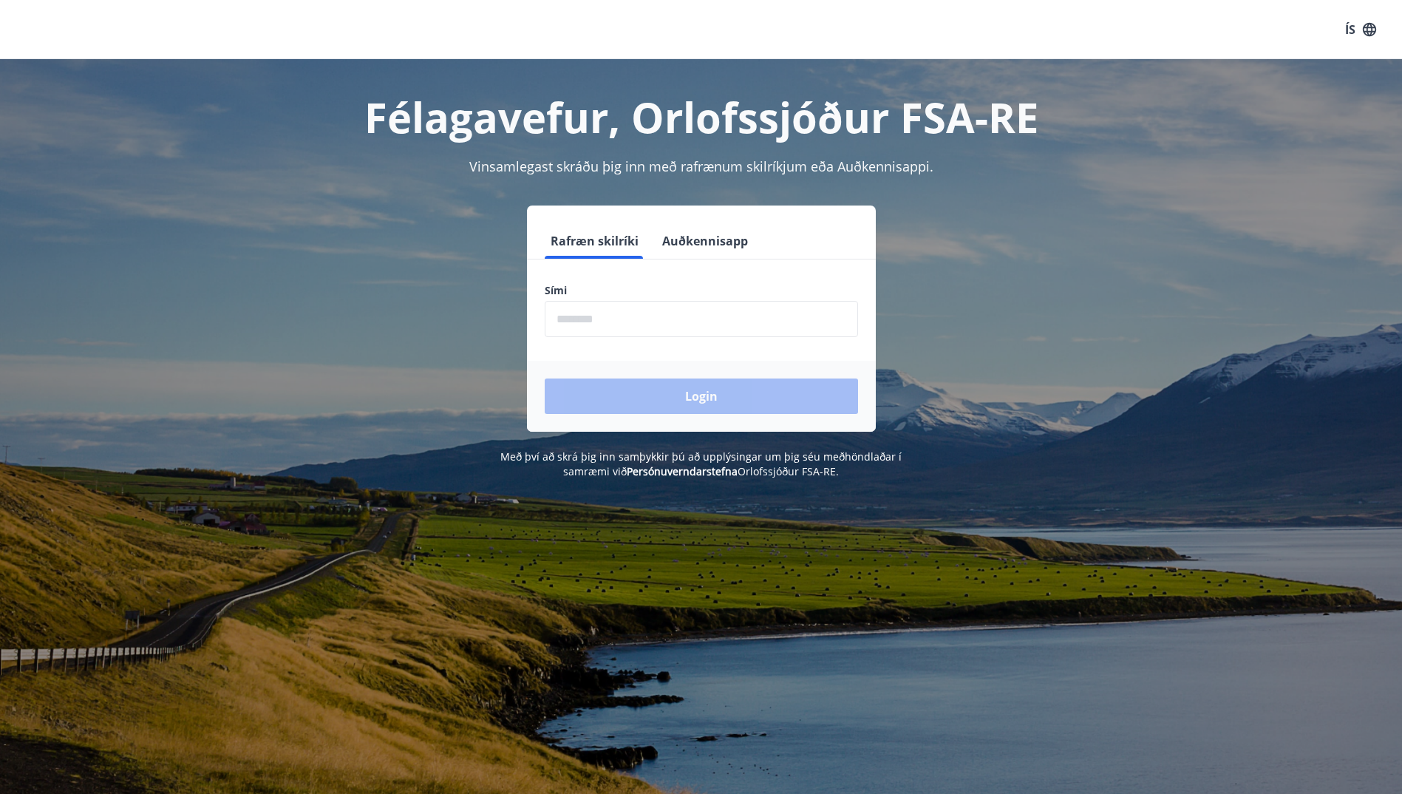  Describe the element at coordinates (701, 117) in the screenshot. I see `h1: Félagavefur, Orlofssjóður FSA-RE` at that location.